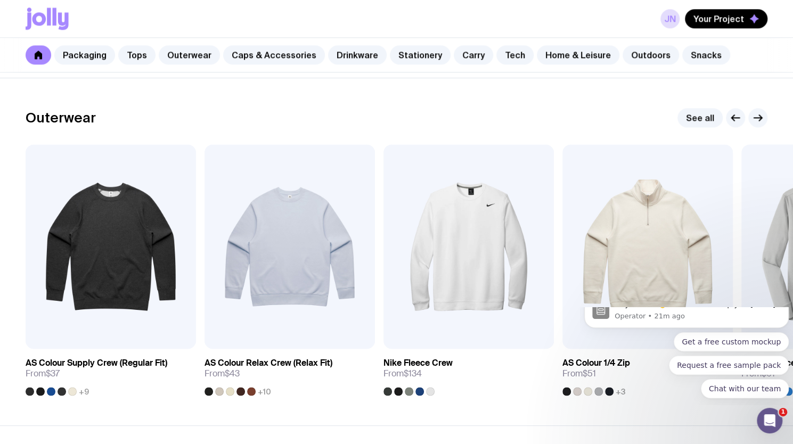 The image size is (793, 444). I want to click on a: AS Colour Relax Crew (Relax Fit)From$43+10, so click(290, 372).